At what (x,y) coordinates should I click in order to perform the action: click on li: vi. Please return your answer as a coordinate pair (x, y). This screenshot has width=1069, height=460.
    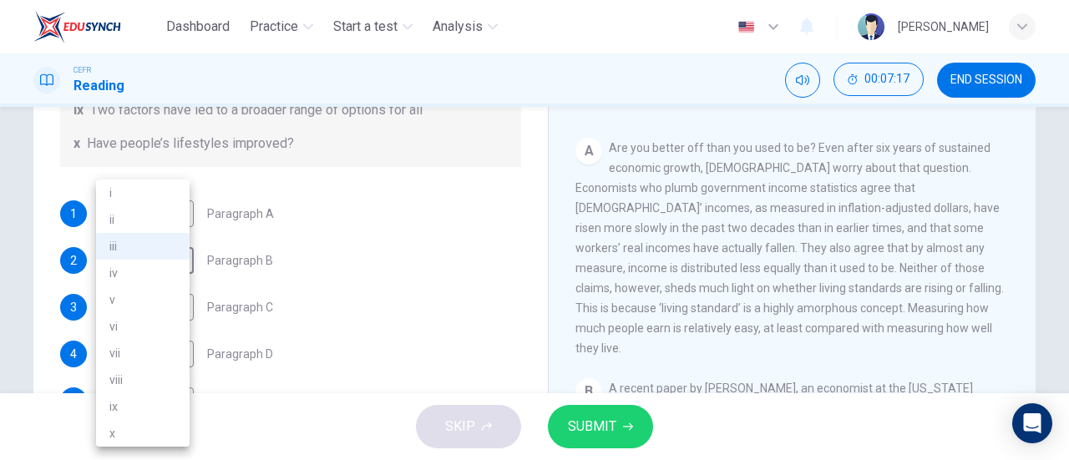
    Looking at the image, I should click on (143, 327).